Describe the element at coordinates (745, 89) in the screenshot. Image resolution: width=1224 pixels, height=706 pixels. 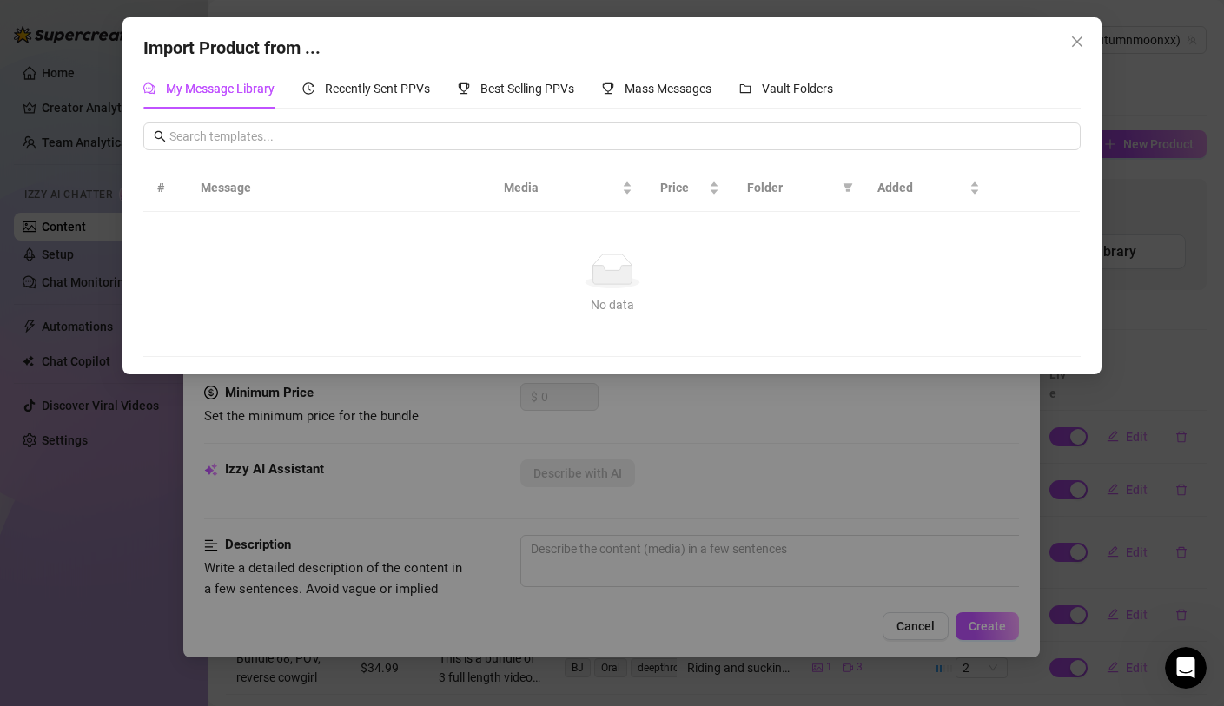
I see `span: folder` at that location.